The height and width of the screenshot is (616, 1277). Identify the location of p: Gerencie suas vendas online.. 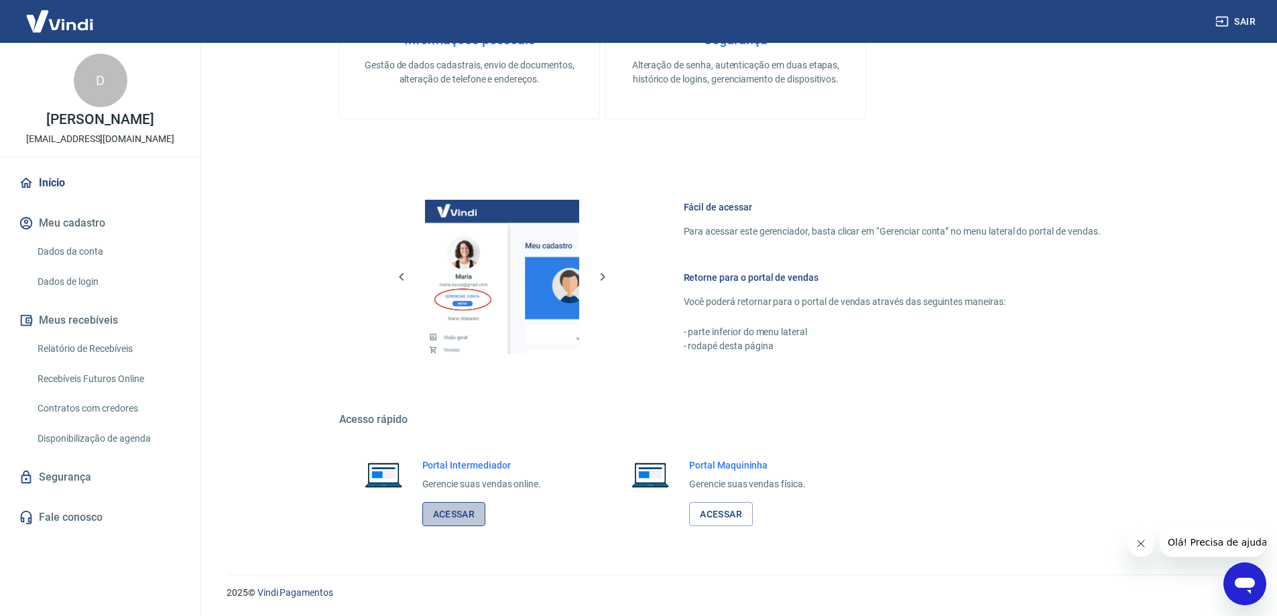
(482, 484).